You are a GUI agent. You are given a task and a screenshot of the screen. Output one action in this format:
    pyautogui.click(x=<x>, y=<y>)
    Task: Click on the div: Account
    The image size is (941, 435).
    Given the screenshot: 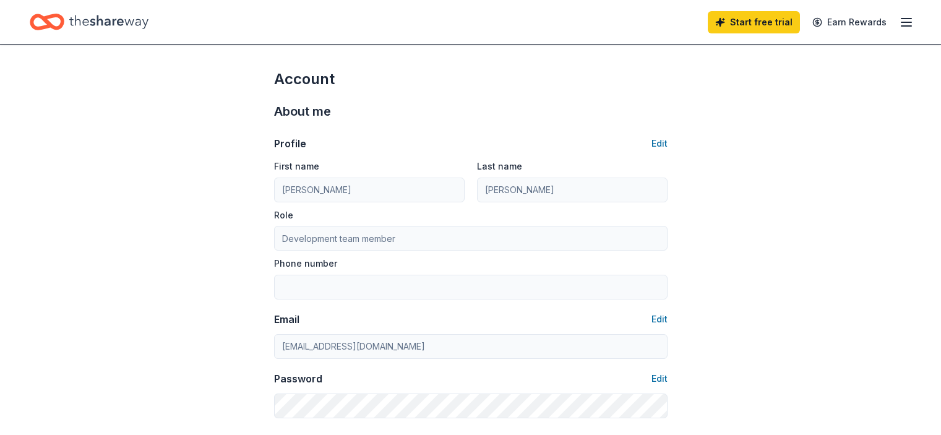 What is the action you would take?
    pyautogui.click(x=471, y=79)
    